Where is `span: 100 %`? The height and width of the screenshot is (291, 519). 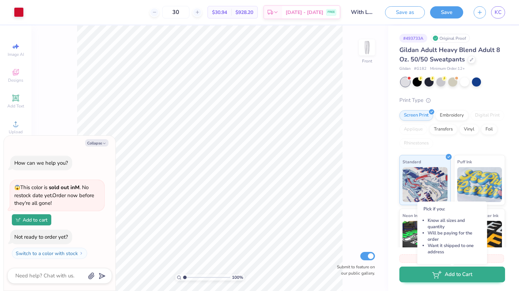 span: 100 % is located at coordinates (237, 277).